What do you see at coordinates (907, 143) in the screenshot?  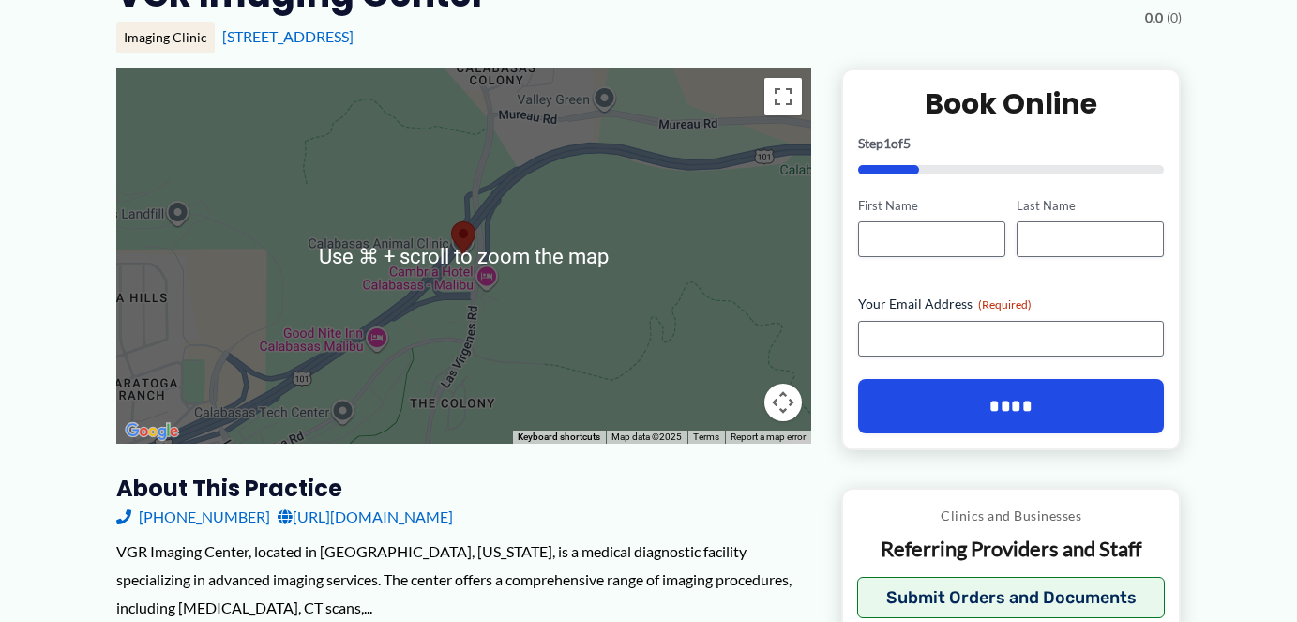 I see `span: 5` at bounding box center [907, 143].